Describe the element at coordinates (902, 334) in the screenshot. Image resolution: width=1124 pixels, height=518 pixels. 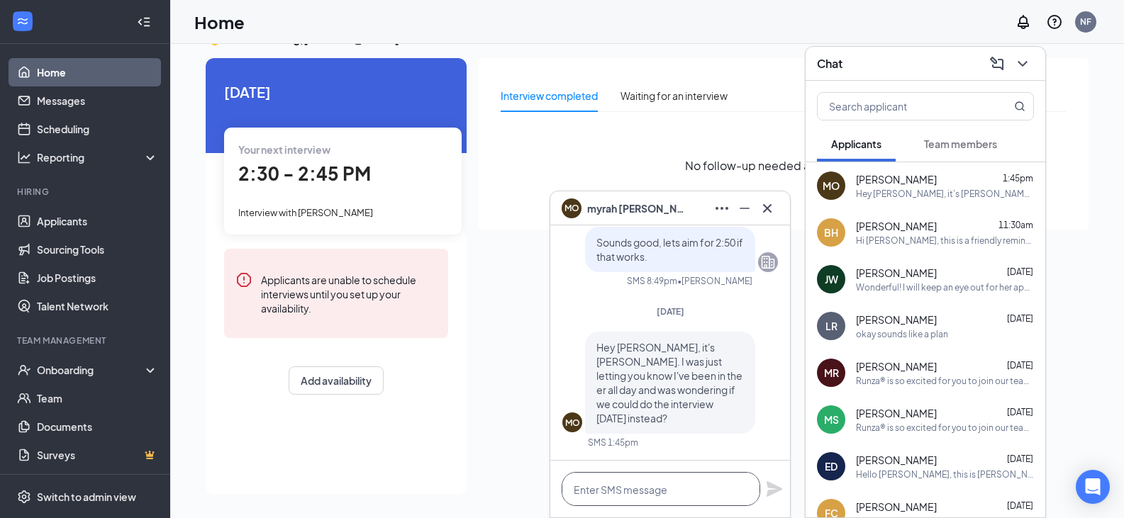
I see `div: okay sounds like a plan` at that location.